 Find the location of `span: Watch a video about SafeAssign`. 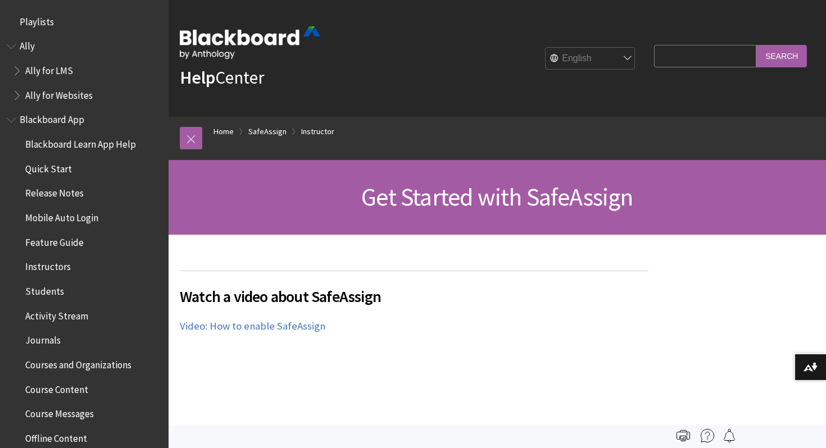

span: Watch a video about SafeAssign is located at coordinates (414, 297).